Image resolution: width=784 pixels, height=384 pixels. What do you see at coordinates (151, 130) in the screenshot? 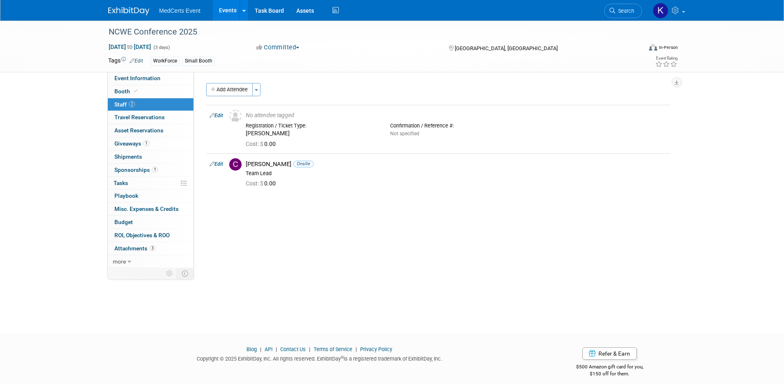
I see `a: Asset Reservations` at bounding box center [151, 130].